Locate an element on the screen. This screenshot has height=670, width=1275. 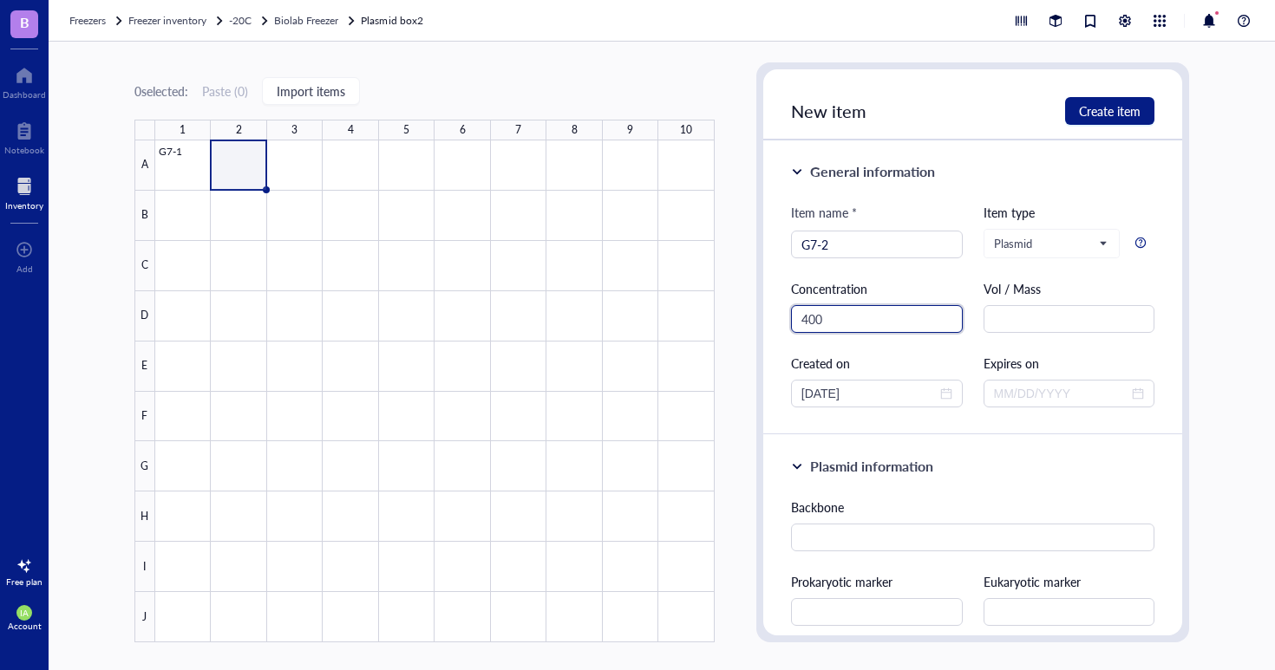
div: H is located at coordinates (145, 517).